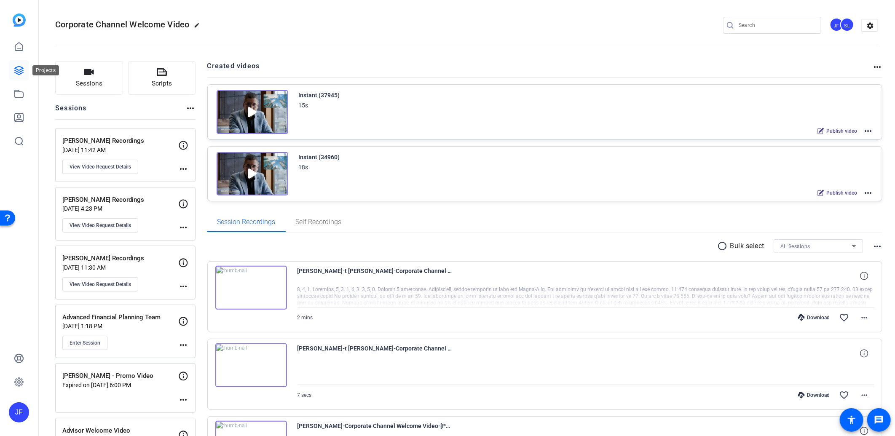 The width and height of the screenshot is (895, 436). Describe the element at coordinates (120, 430) in the screenshot. I see `p: Advisor Welcome Video` at that location.